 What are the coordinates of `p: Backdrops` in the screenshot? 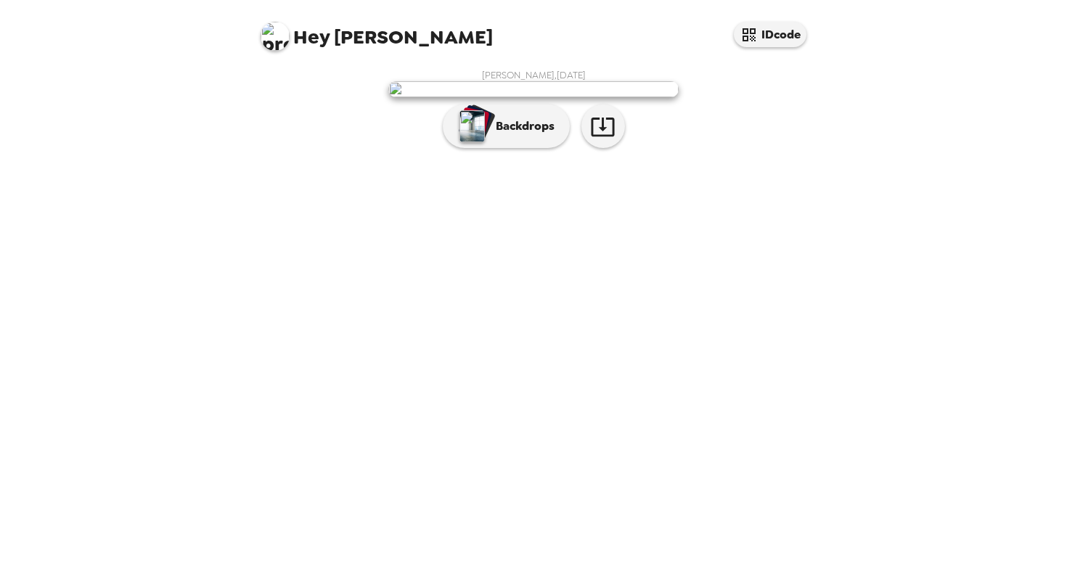 It's located at (521, 126).